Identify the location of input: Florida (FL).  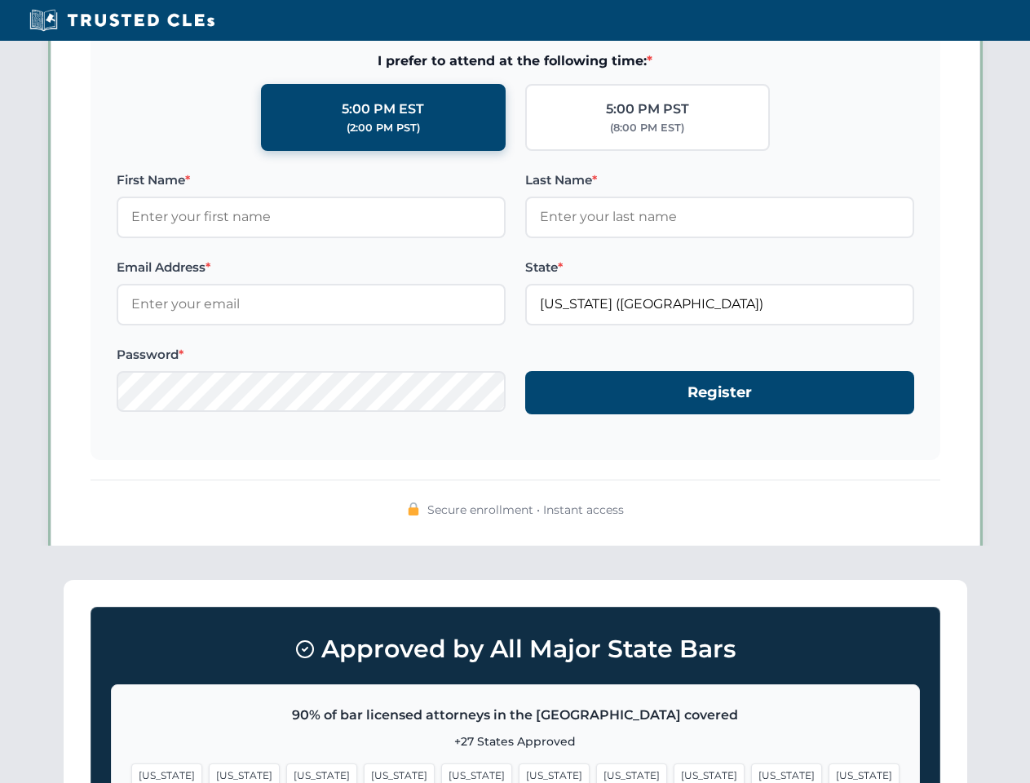
(720, 304).